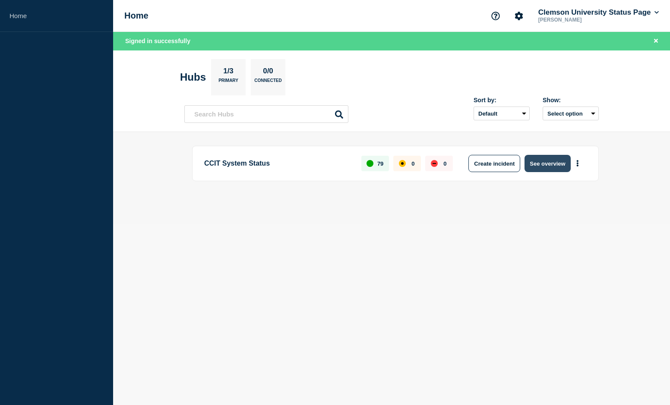 The width and height of the screenshot is (670, 405). I want to click on p: 79, so click(380, 164).